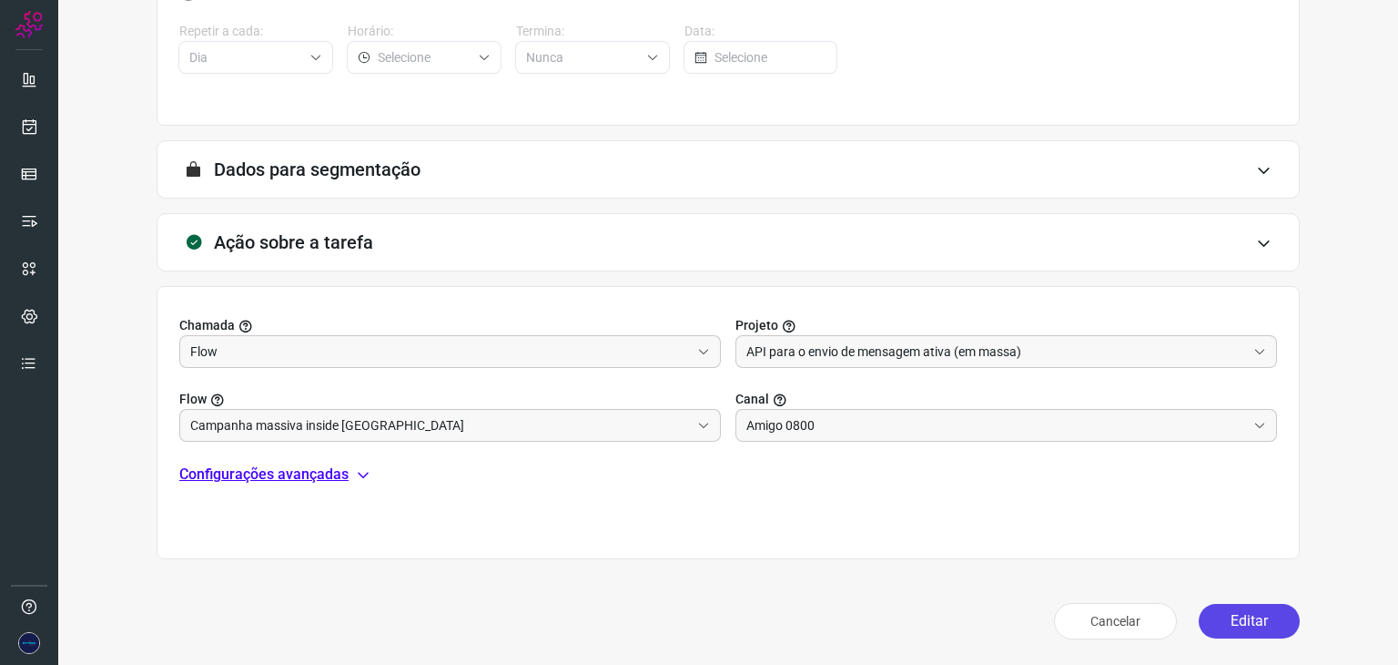 This screenshot has width=1398, height=665. Describe the element at coordinates (193, 399) in the screenshot. I see `span: Flow` at that location.